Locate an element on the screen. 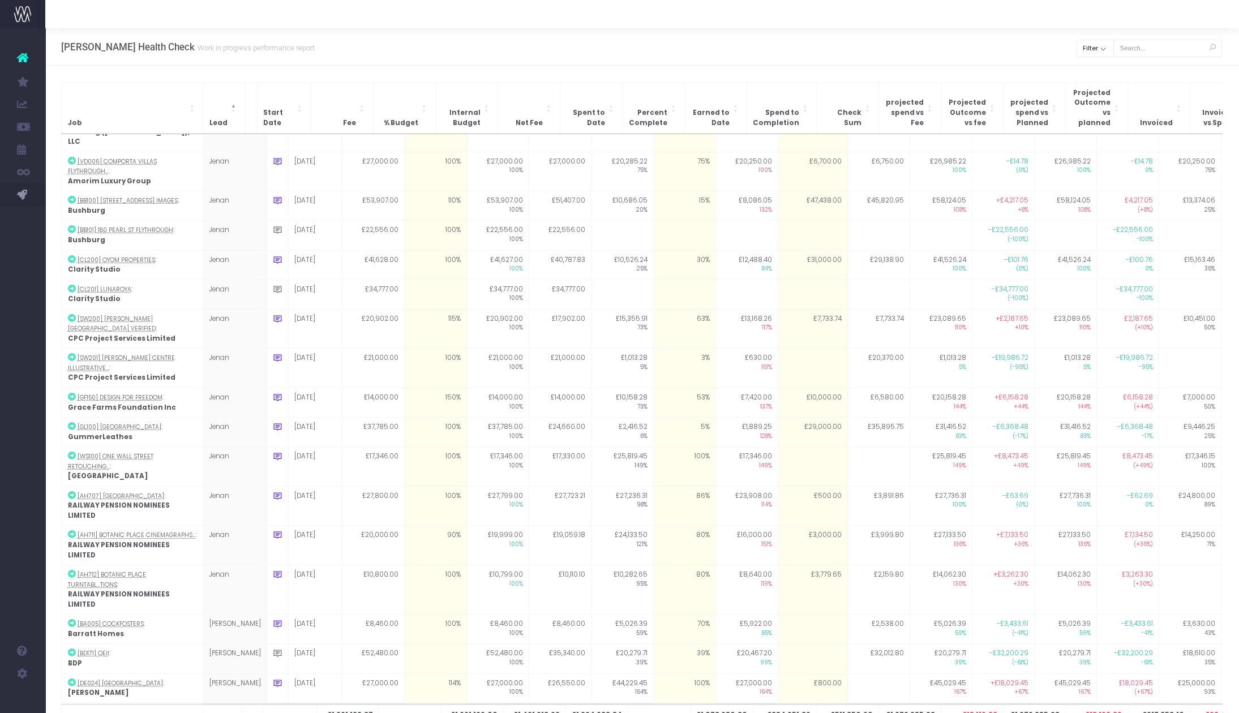 Image resolution: width=1239 pixels, height=713 pixels. td: £17,346.15 is located at coordinates (1190, 467).